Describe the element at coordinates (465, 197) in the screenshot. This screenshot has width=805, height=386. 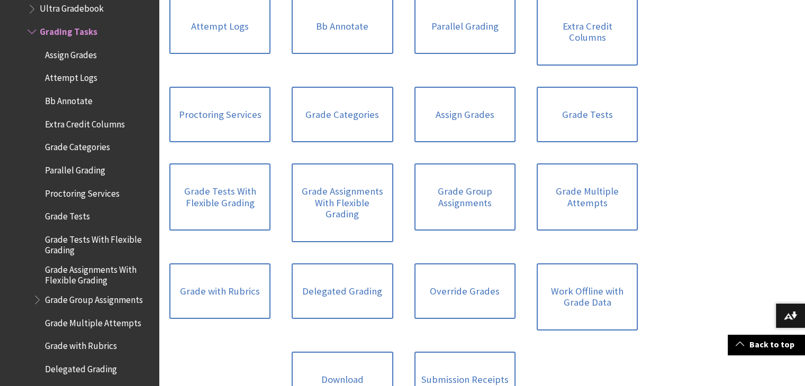
I see `a: Grade Group Assignments` at that location.